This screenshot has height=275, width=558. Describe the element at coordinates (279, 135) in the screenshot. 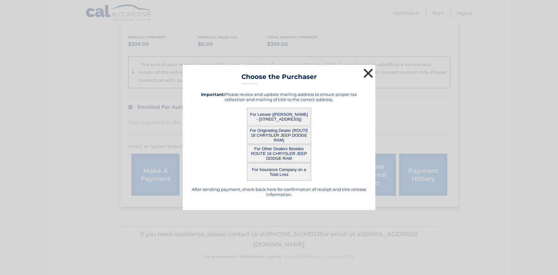

I see `button: For Originating Dealer (ROUTE 18 CHRYSLER JEEP DODGE RAM)` at that location.